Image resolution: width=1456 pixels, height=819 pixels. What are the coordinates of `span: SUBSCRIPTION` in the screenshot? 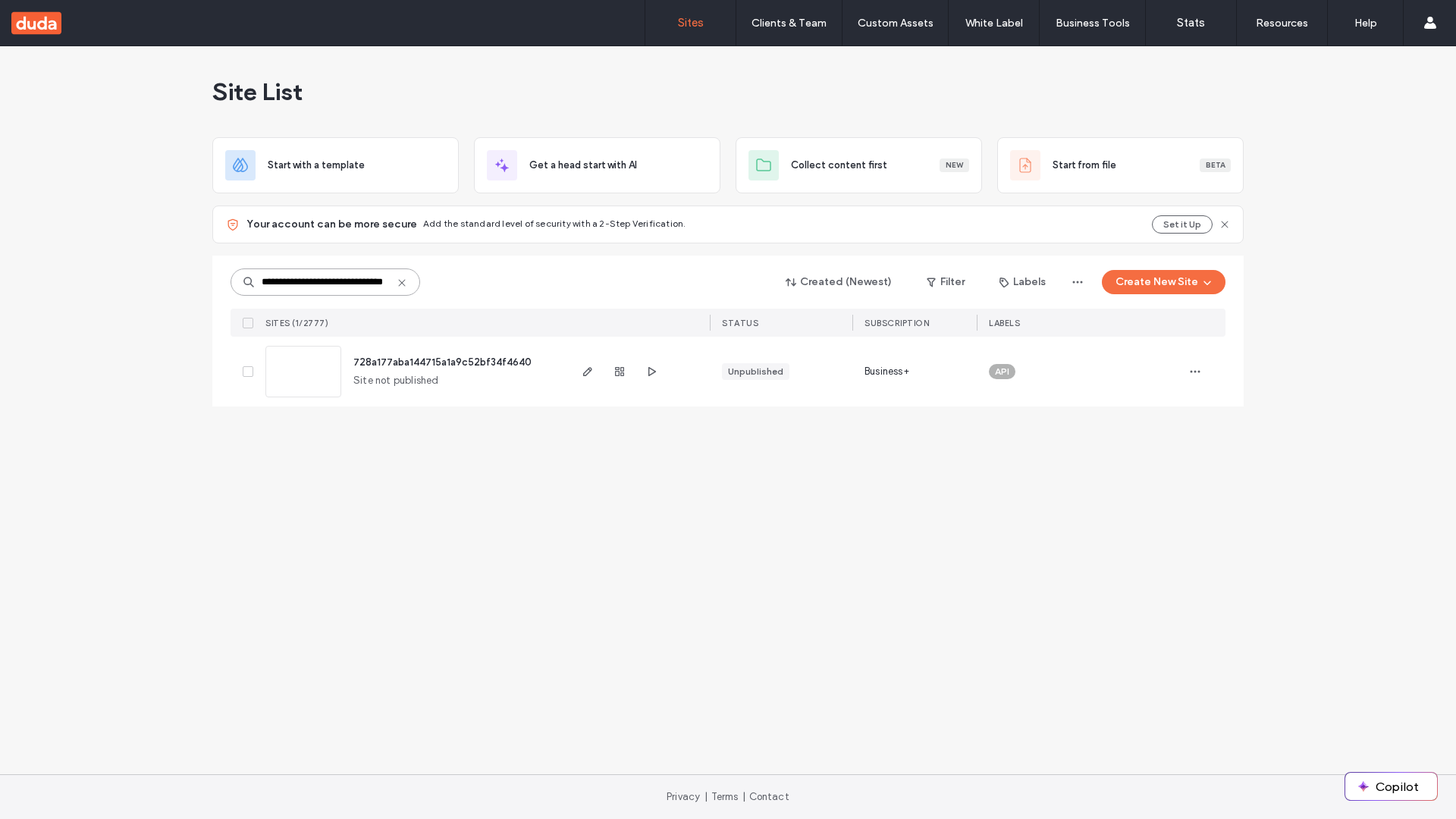 It's located at (897, 323).